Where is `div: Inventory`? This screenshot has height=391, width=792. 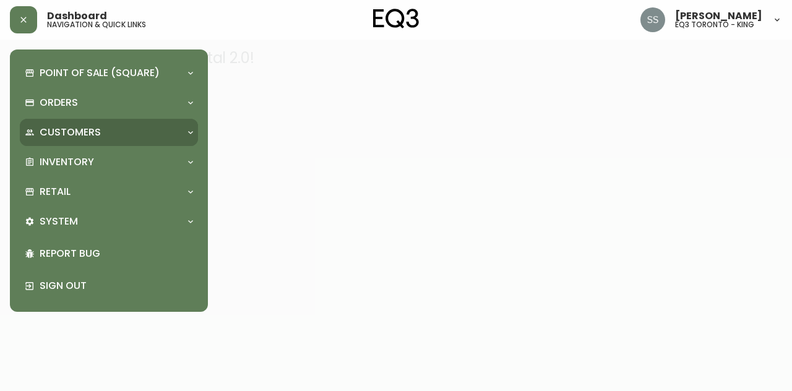 div: Inventory is located at coordinates (109, 162).